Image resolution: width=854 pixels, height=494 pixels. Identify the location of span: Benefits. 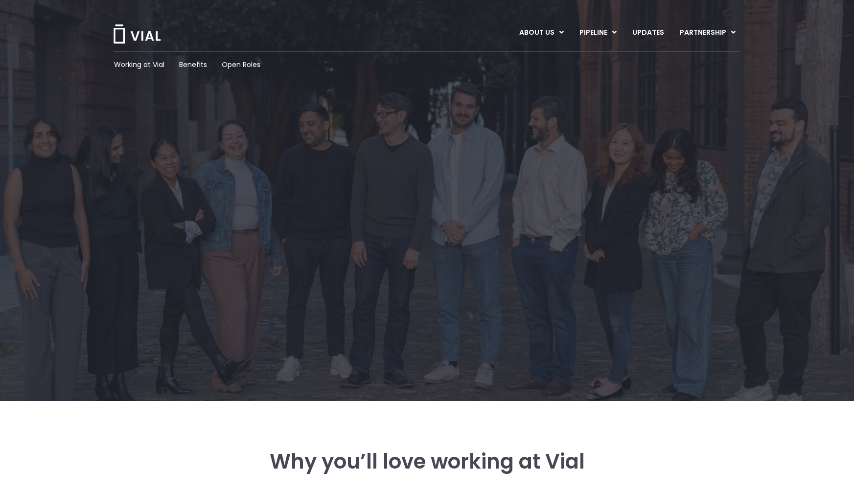
(193, 65).